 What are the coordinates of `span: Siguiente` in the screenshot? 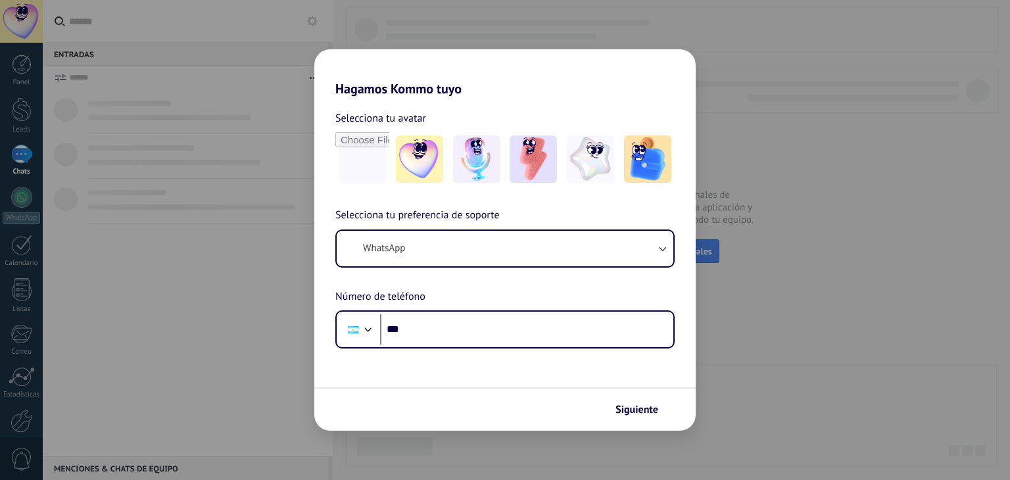 It's located at (636, 410).